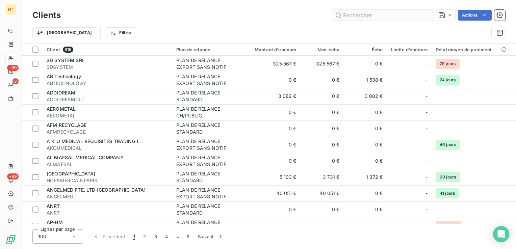 The height and width of the screenshot is (249, 516). Describe the element at coordinates (208, 50) in the screenshot. I see `div: Plan de relance` at that location.